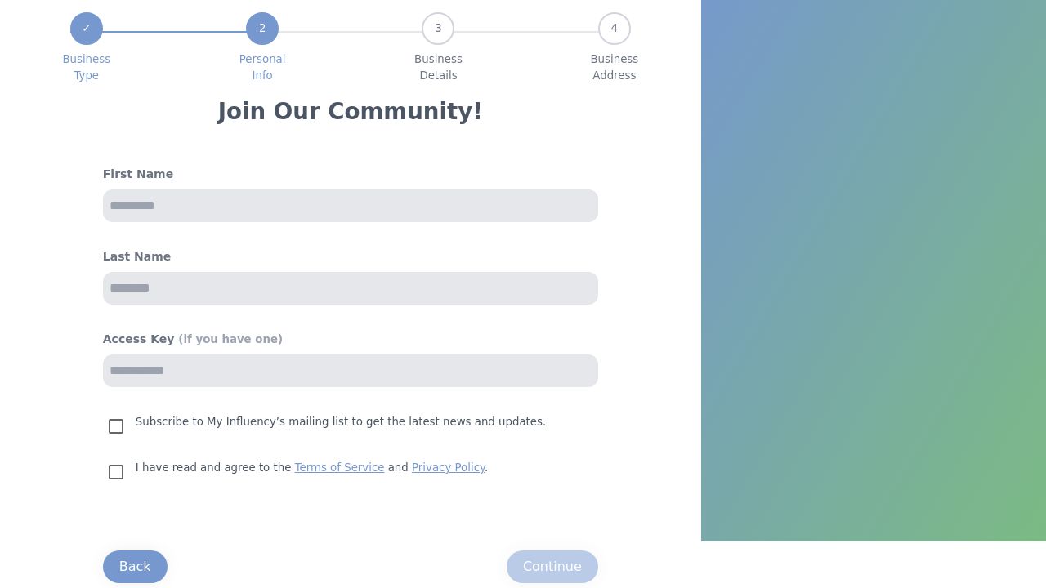 This screenshot has width=1046, height=588. Describe the element at coordinates (262, 68) in the screenshot. I see `span: Personal Info` at that location.